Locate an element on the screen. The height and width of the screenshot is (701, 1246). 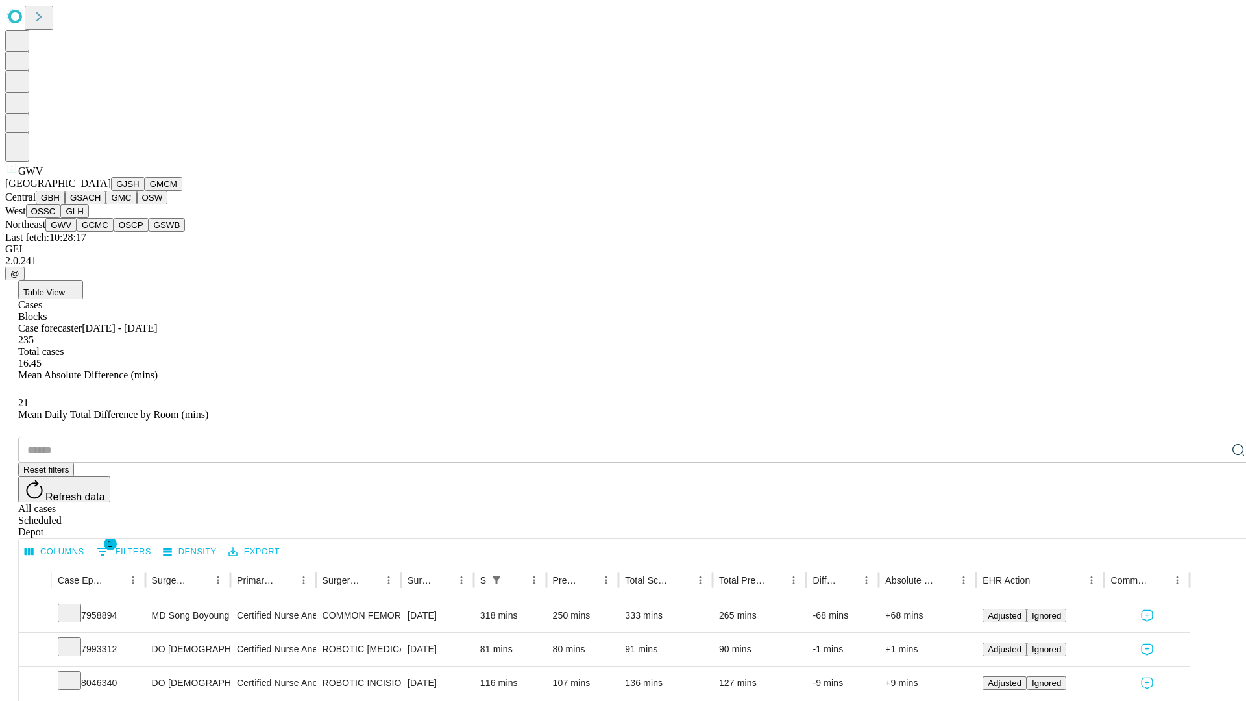
button: Reset filters is located at coordinates (46, 469).